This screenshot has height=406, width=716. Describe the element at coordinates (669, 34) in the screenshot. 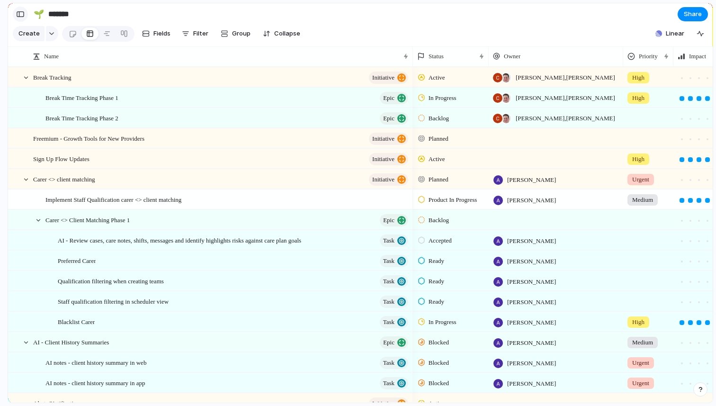

I see `button: Linear` at that location.